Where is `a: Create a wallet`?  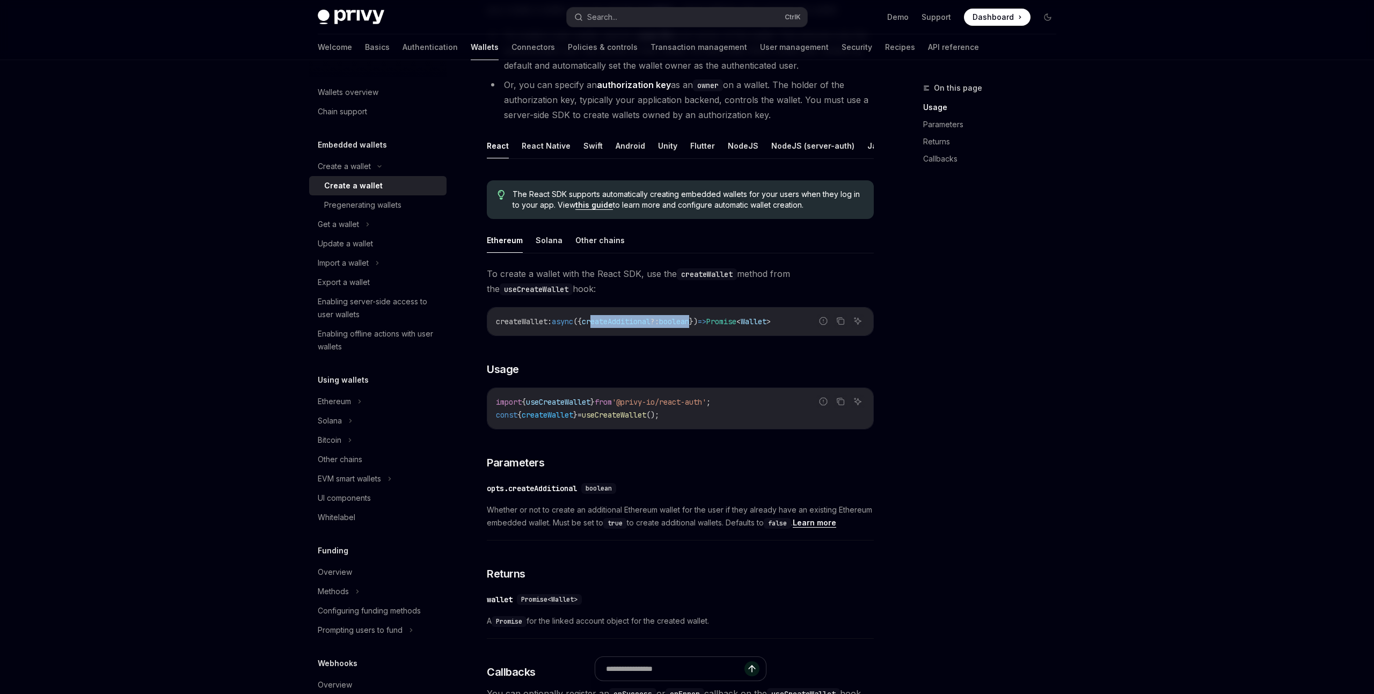
a: Create a wallet is located at coordinates (378, 186).